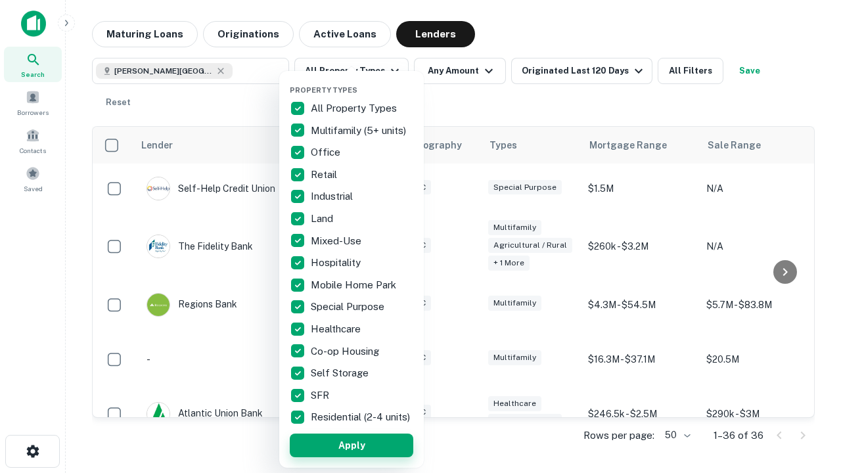  I want to click on p: Mobile Home Park, so click(355, 285).